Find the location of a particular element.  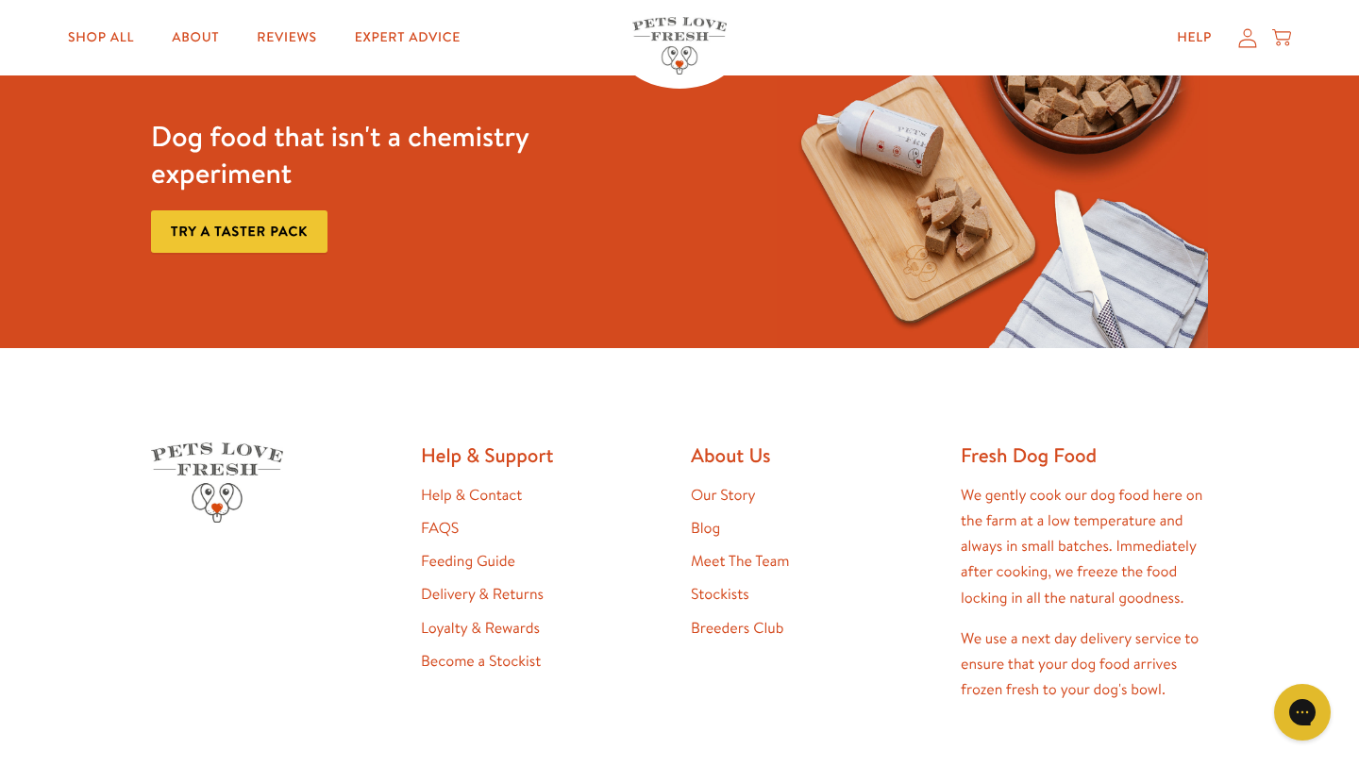

a: Stockists is located at coordinates (720, 594).